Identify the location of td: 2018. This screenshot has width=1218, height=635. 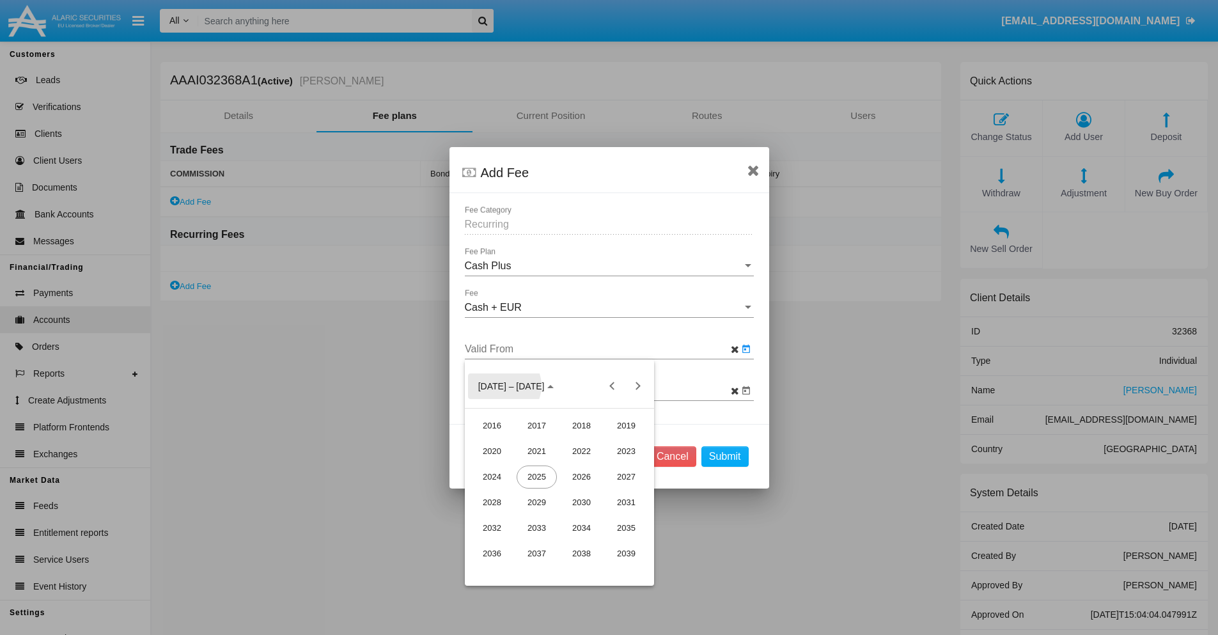
(582, 426).